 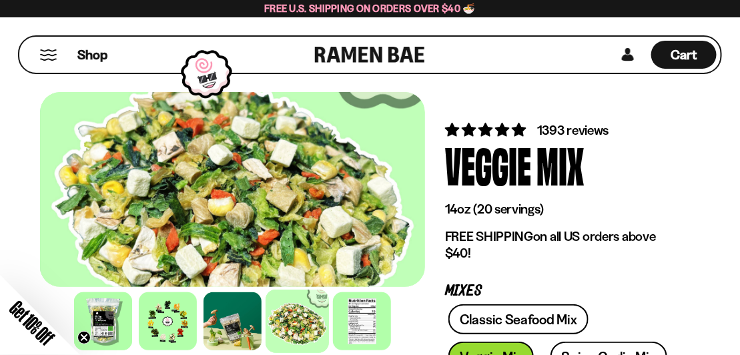 I want to click on a: Classic Seafood Mix, so click(x=518, y=319).